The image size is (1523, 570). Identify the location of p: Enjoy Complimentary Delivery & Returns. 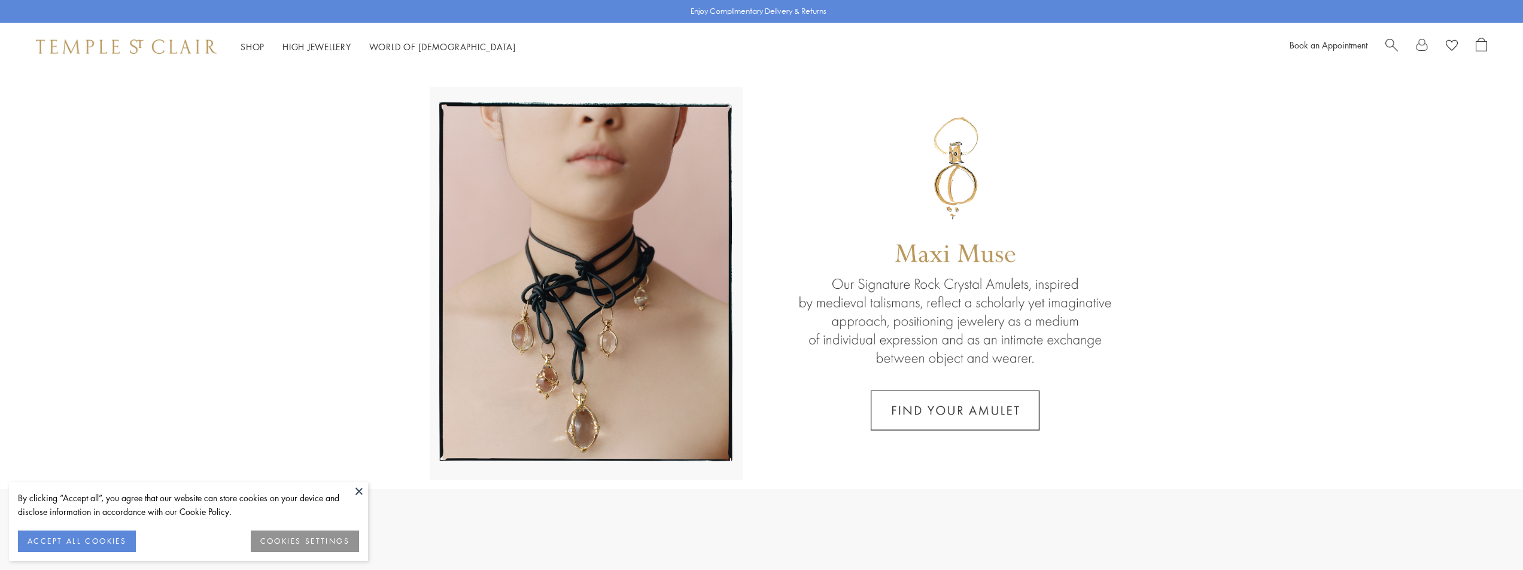
(758, 11).